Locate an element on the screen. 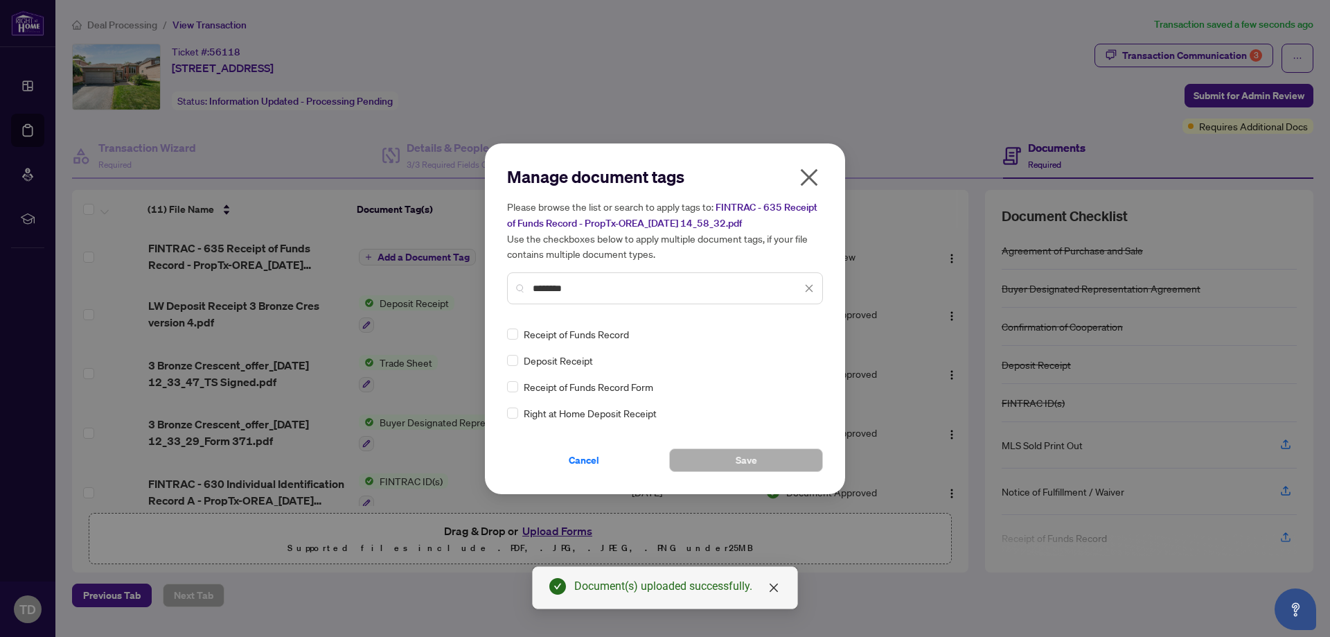 This screenshot has height=637, width=1330. span: check-circle is located at coordinates (558, 586).